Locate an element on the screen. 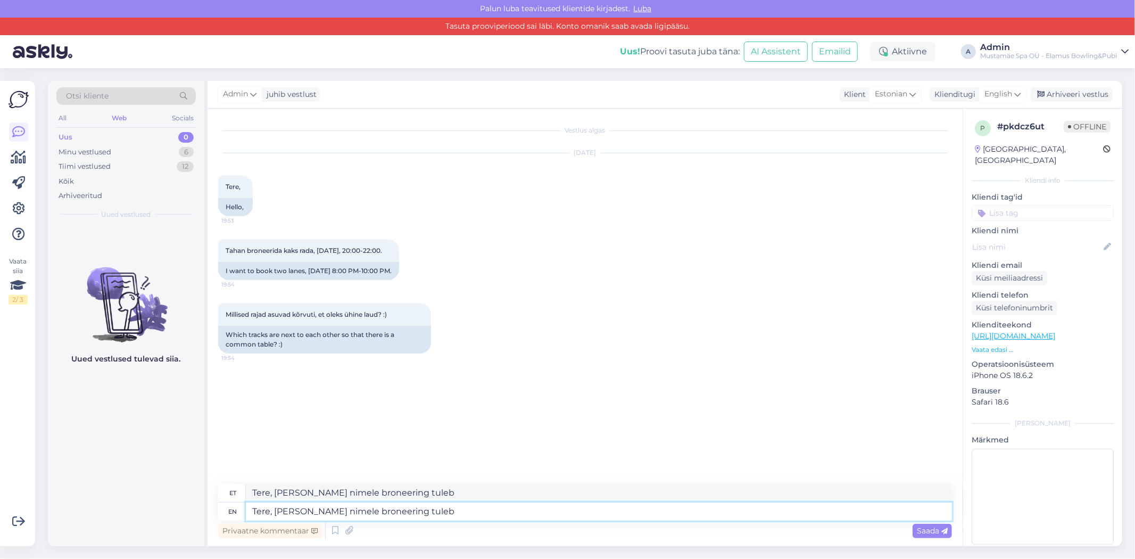 The height and width of the screenshot is (559, 1135). div: Küsi meiliaadressi is located at coordinates (1009, 278).